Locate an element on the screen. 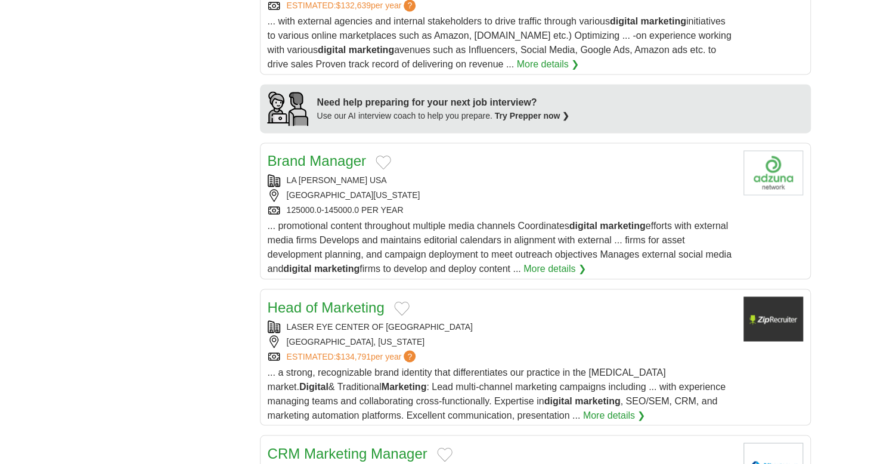 The image size is (877, 464). a: Brand Manager is located at coordinates (317, 160).